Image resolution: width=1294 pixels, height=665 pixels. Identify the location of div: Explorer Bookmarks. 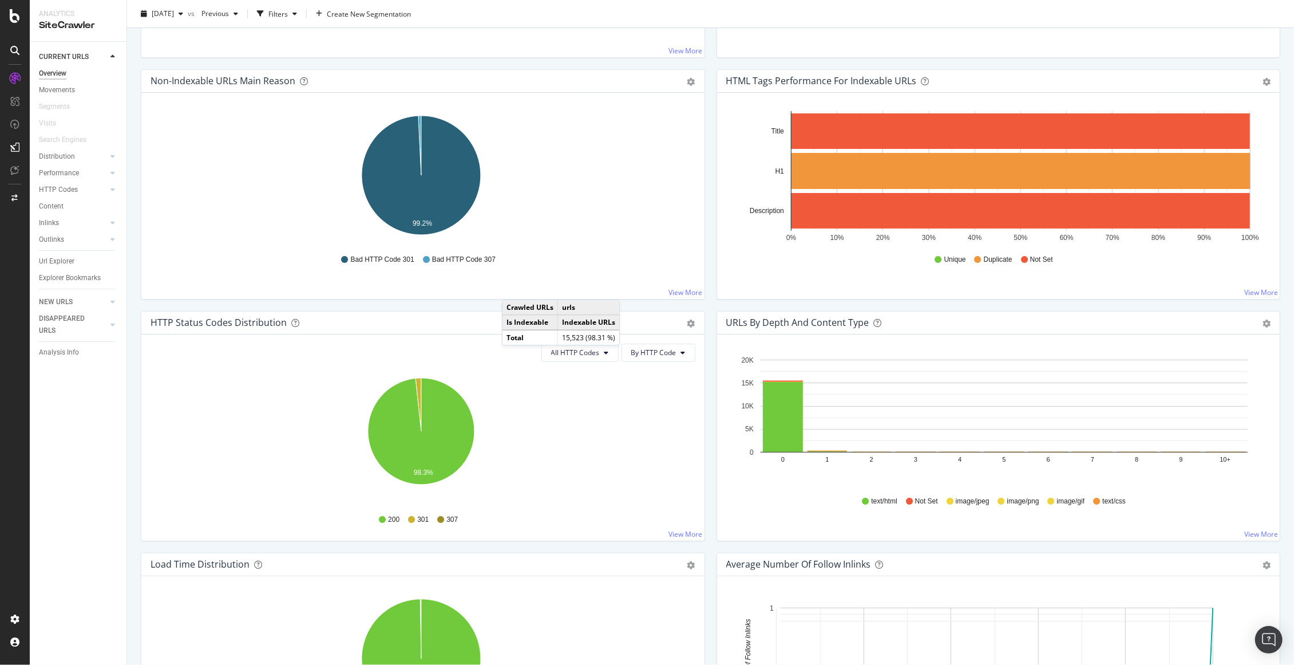
(70, 278).